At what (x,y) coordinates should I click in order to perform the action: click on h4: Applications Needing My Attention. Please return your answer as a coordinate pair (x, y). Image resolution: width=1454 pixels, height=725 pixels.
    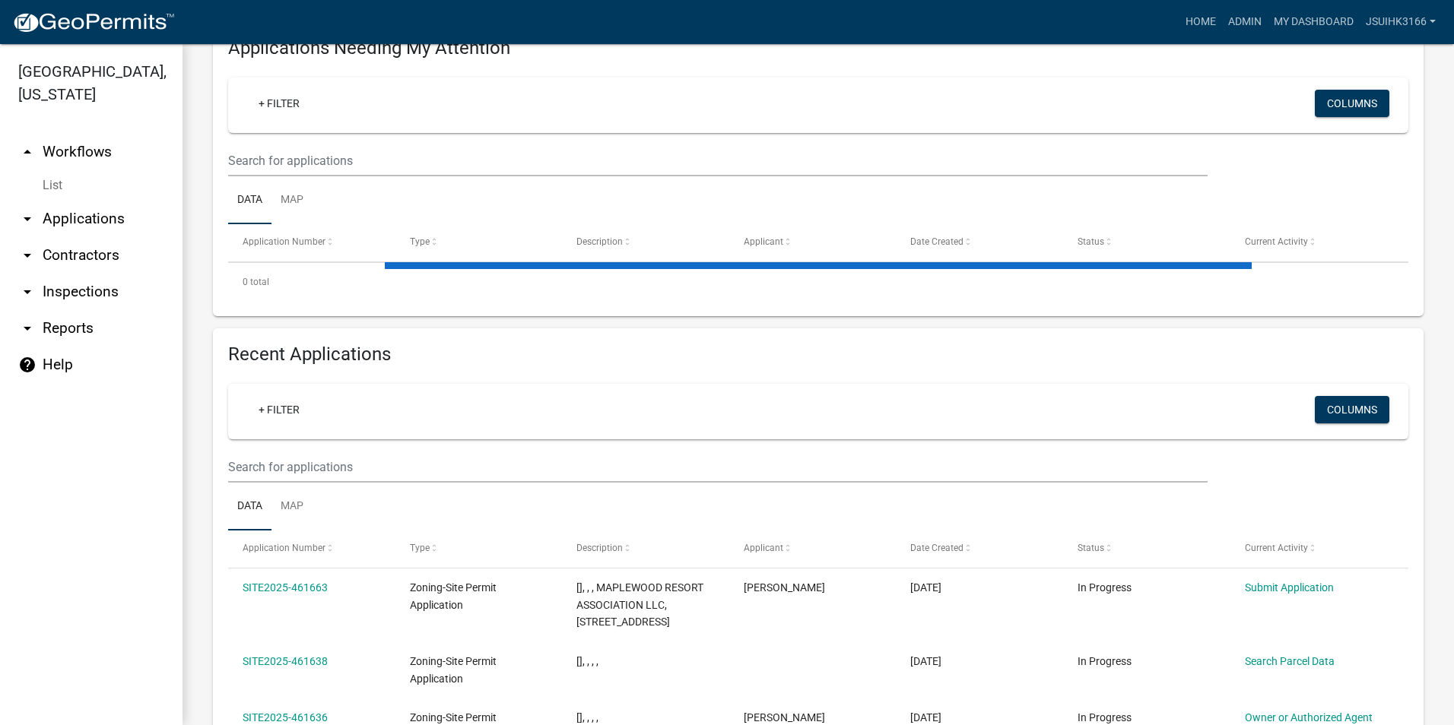
    Looking at the image, I should click on (818, 48).